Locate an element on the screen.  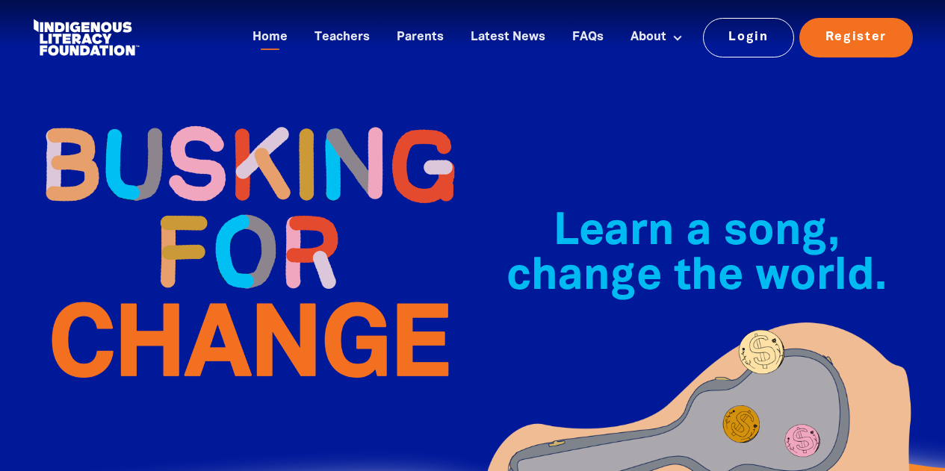
a: Parents is located at coordinates (420, 37).